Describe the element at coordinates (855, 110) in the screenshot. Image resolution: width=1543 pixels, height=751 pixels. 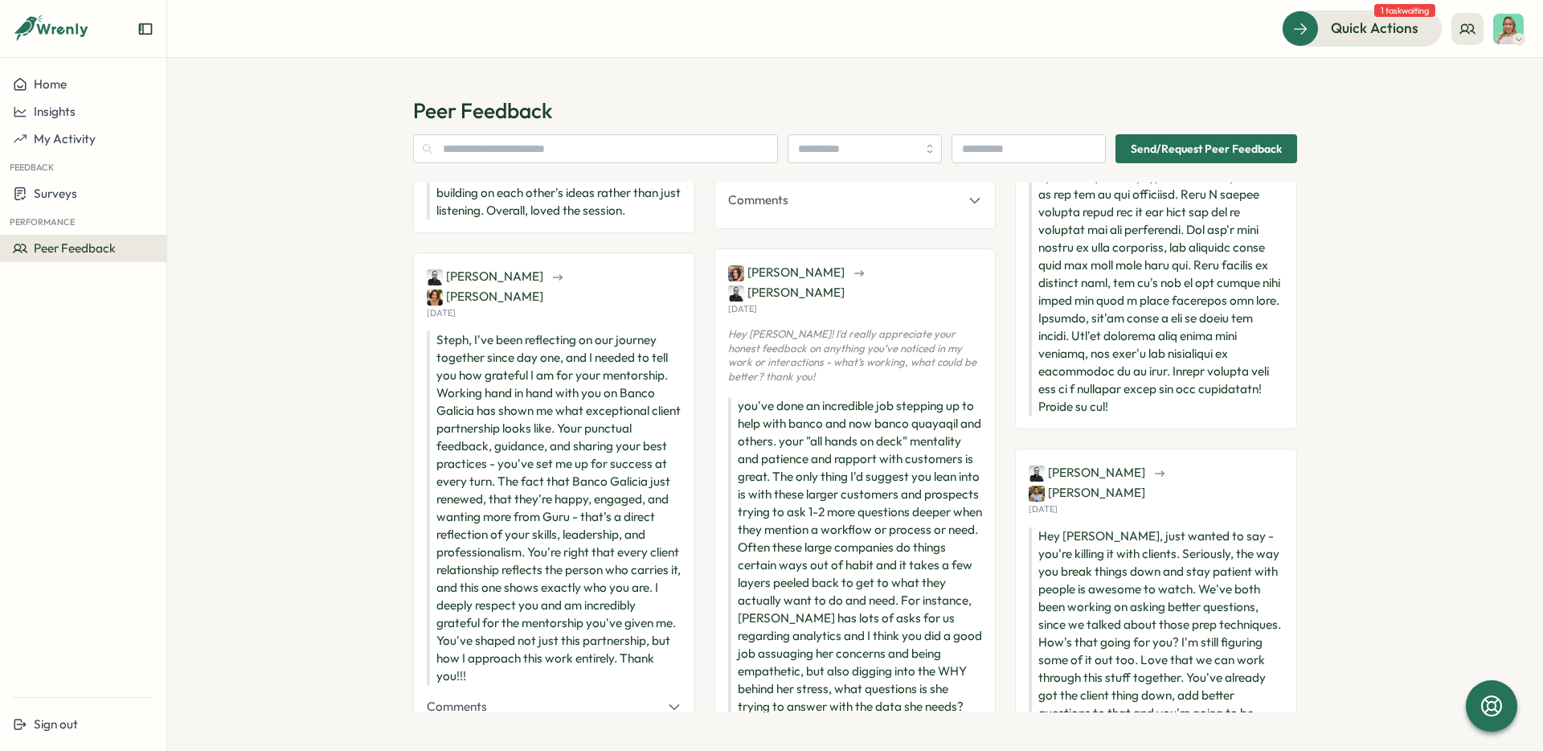
I see `p: Peer Feedback` at that location.